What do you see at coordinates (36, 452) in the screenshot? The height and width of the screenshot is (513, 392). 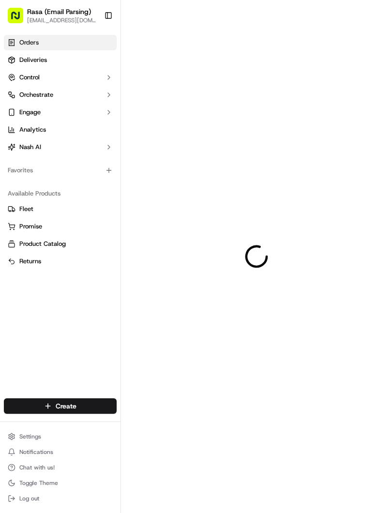 I see `span: Notifications` at bounding box center [36, 452].